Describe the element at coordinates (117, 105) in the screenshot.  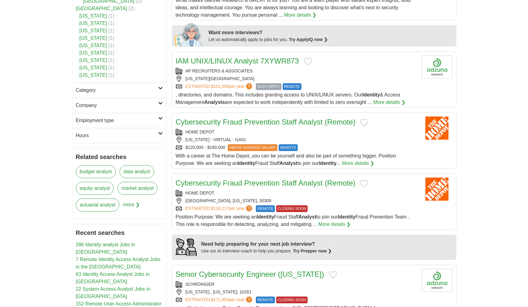
I see `h2: Company` at that location.